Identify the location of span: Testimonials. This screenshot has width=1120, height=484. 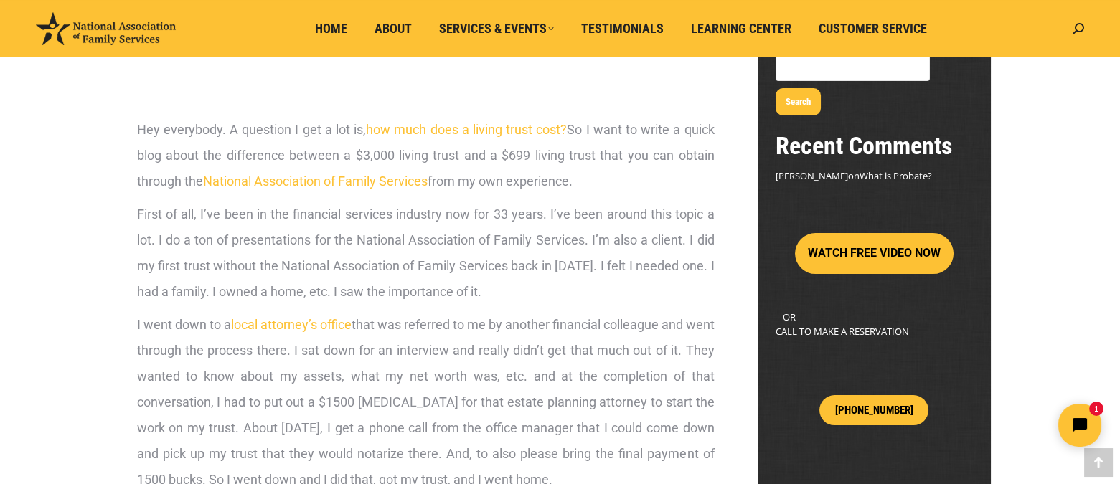
(622, 29).